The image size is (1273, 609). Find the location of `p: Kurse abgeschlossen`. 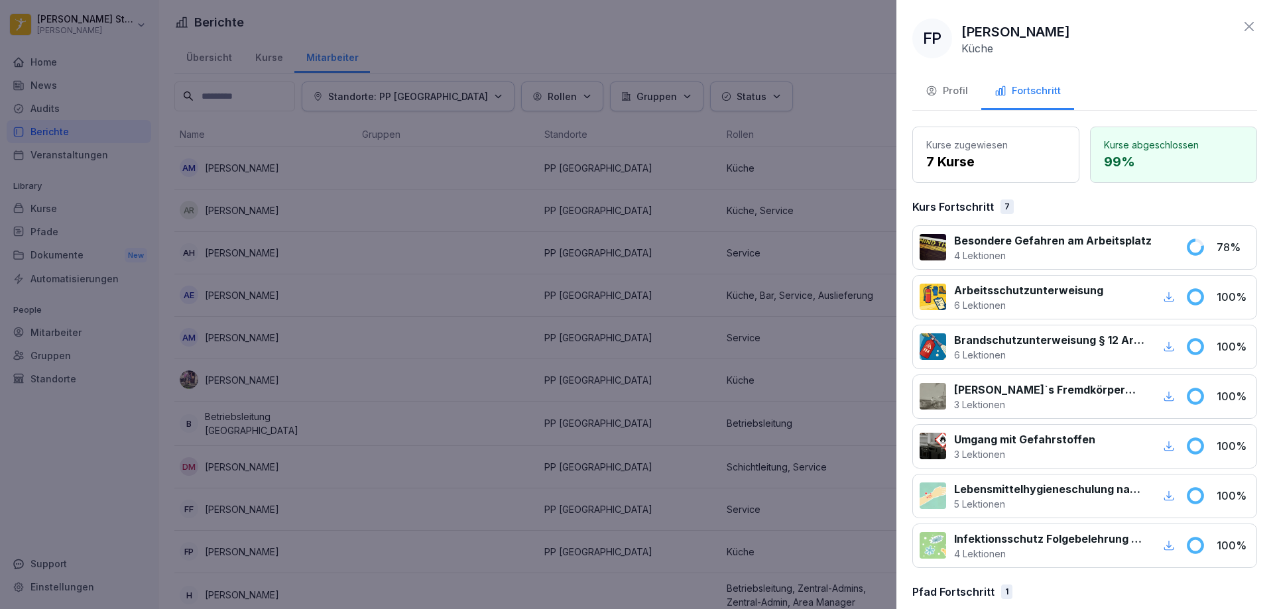

p: Kurse abgeschlossen is located at coordinates (1173, 145).